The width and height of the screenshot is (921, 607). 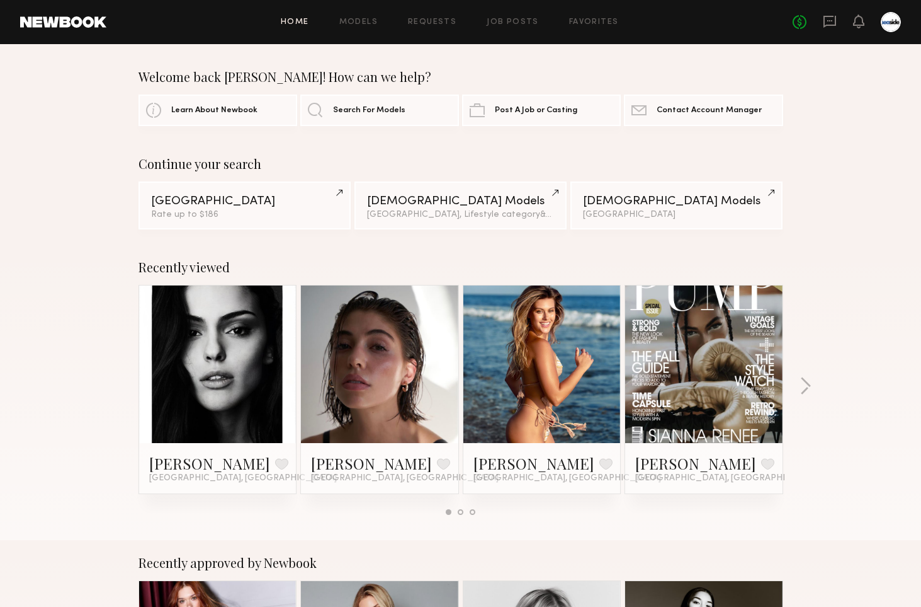 I want to click on a: Job Posts, so click(x=513, y=22).